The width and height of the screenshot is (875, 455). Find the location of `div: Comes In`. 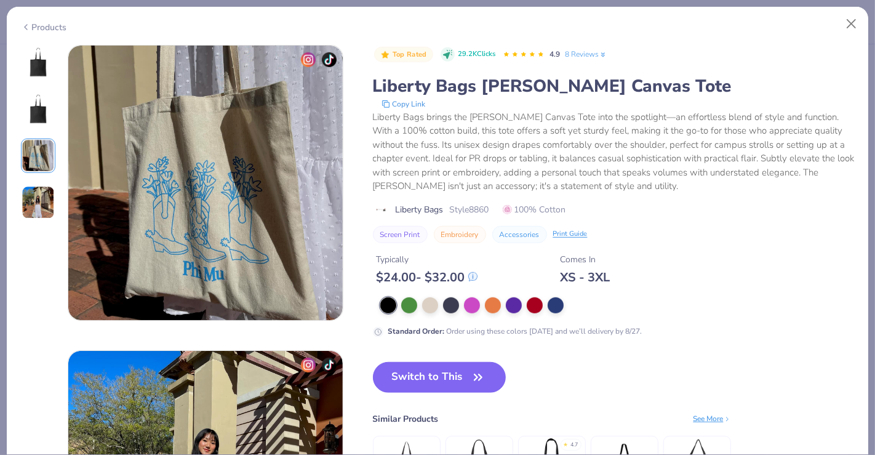

div: Comes In is located at coordinates (585, 259).